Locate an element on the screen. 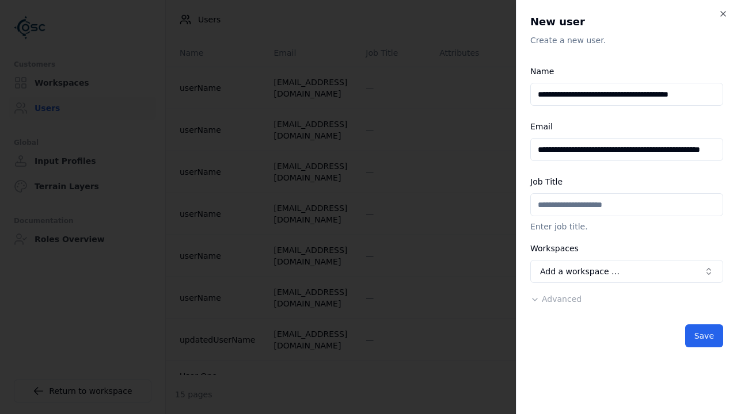  button: Advanced is located at coordinates (556, 299).